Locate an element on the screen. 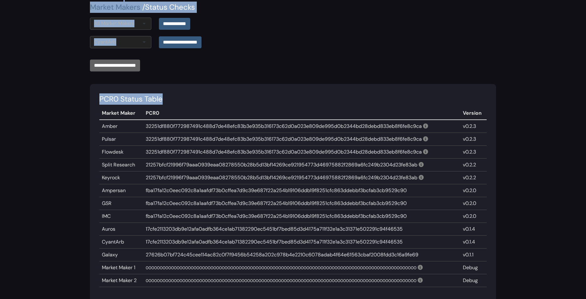 This screenshot has height=299, width=586. td: Ampersan is located at coordinates (121, 191).